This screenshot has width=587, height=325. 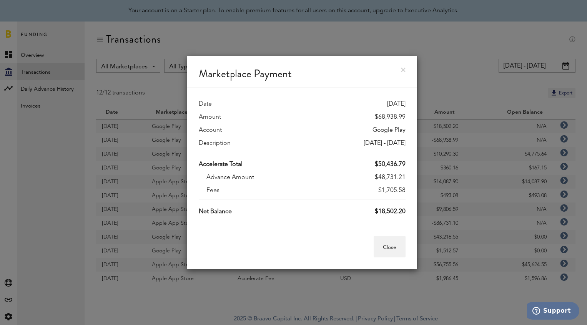 I want to click on label: Fees, so click(x=213, y=191).